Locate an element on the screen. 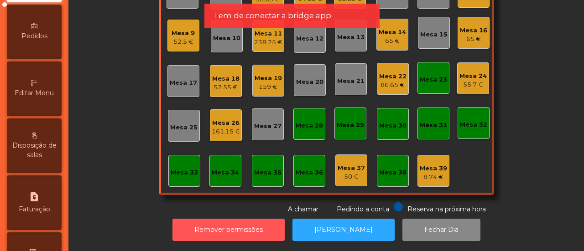  div: Mesa 31 is located at coordinates (433, 125).